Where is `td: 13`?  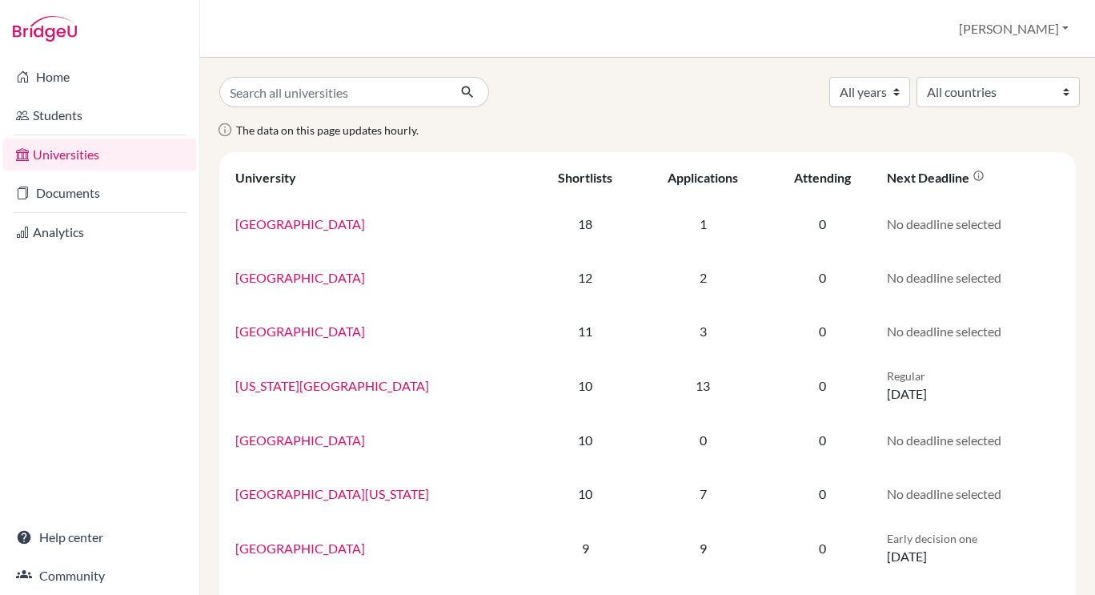
td: 13 is located at coordinates (702, 385).